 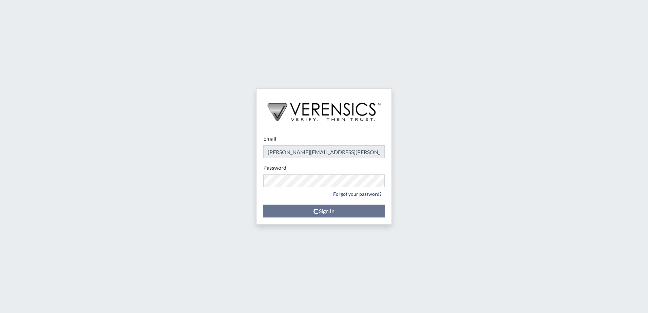 What do you see at coordinates (324, 211) in the screenshot?
I see `button: Sign In` at bounding box center [324, 211].